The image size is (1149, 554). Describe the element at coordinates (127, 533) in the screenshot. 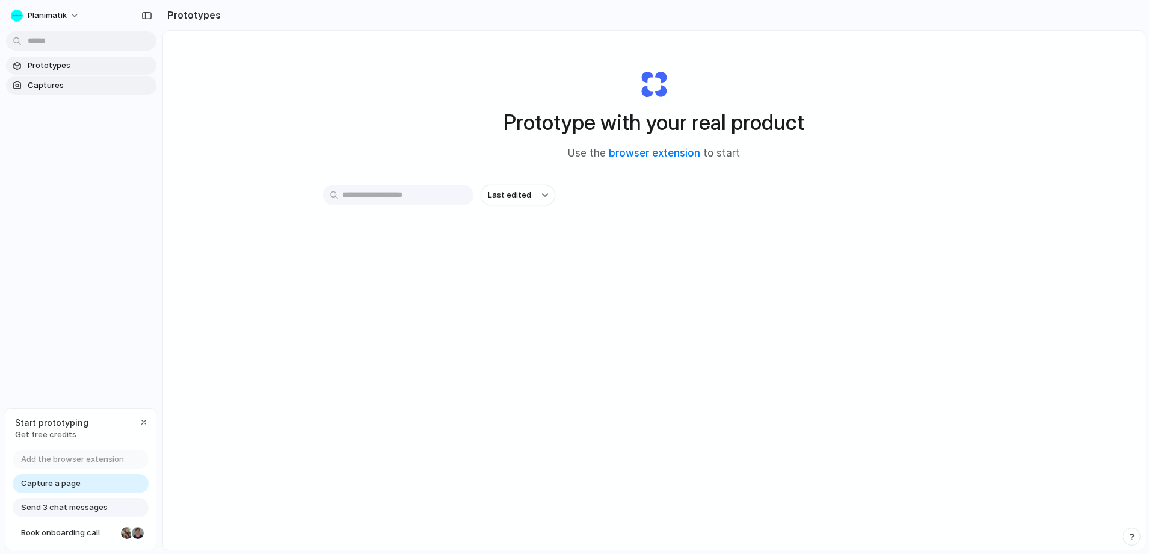

I see `div: Nicole Kubica` at that location.